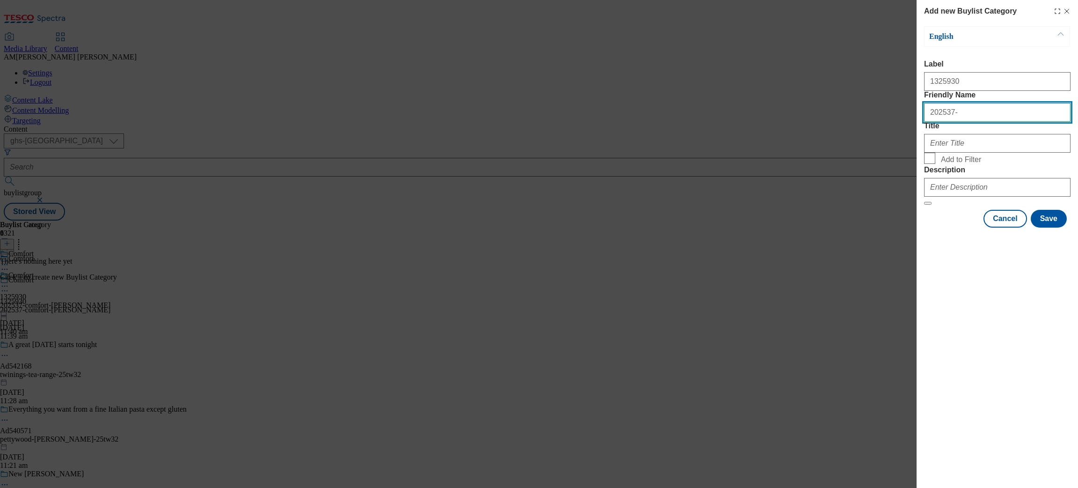 This screenshot has width=1078, height=488. What do you see at coordinates (997, 64) in the screenshot?
I see `label: Label` at bounding box center [997, 64].